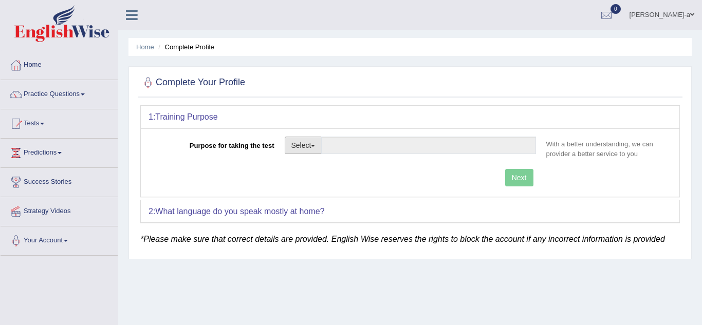  Describe the element at coordinates (410, 117) in the screenshot. I see `div: 1:` at that location.